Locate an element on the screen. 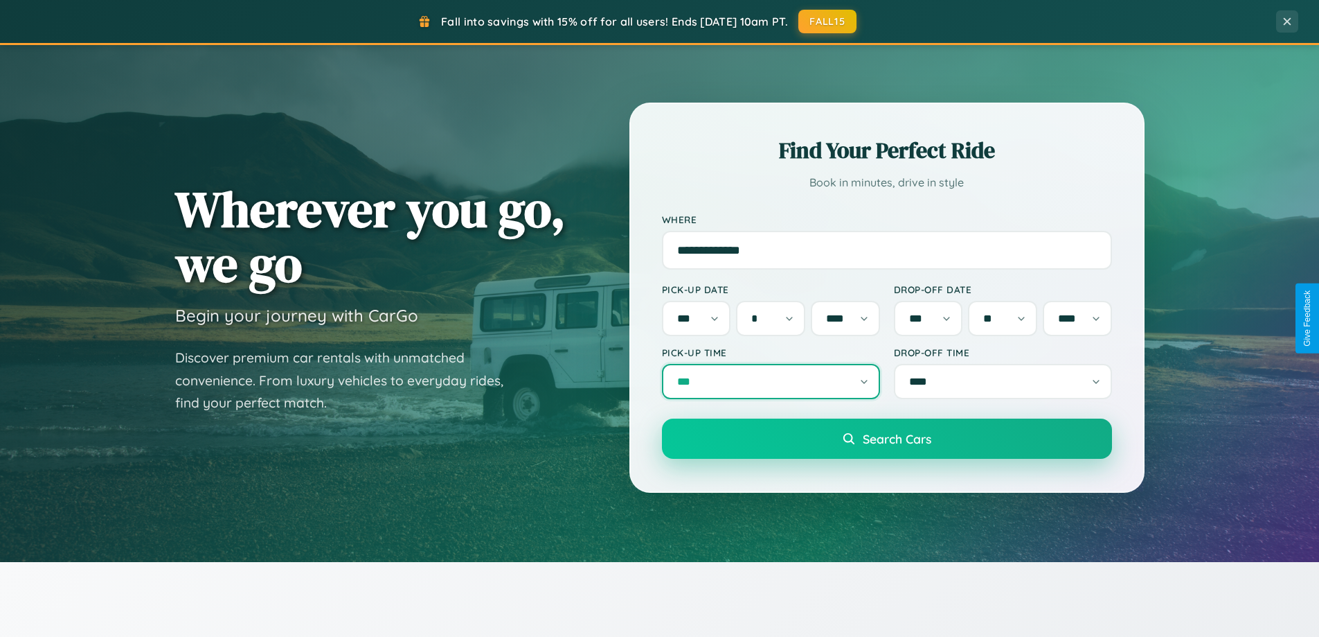 This screenshot has width=1319, height=637. h2: Find Your Perfect Ride is located at coordinates (887, 150).